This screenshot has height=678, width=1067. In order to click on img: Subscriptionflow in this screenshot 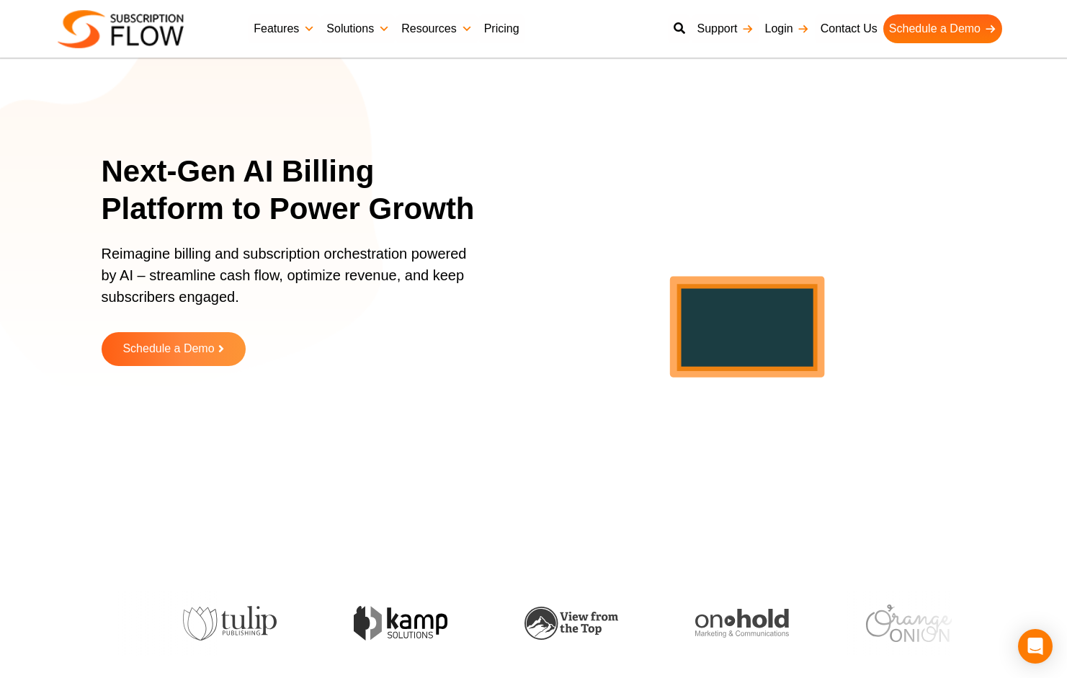, I will do `click(120, 29)`.